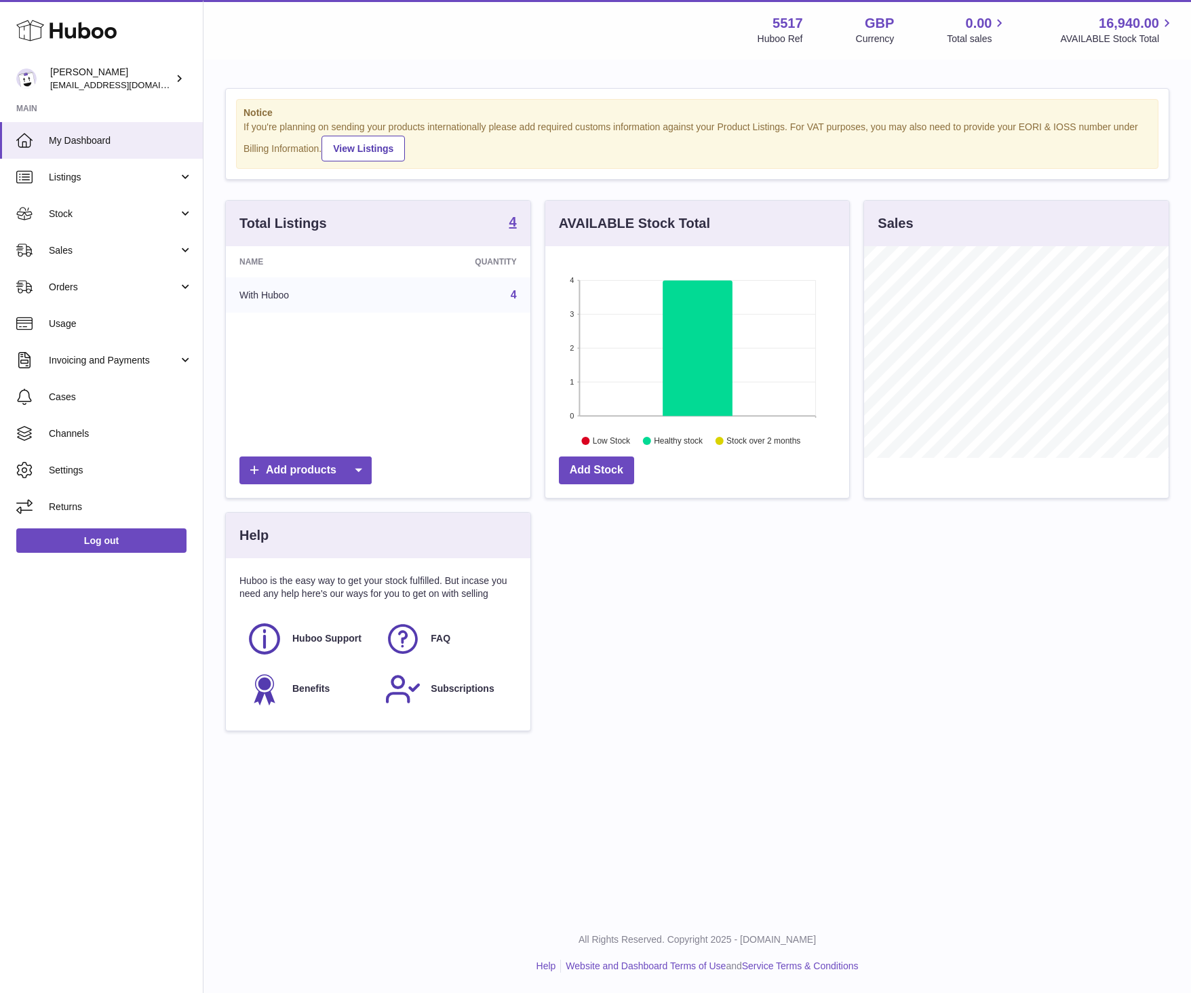 Image resolution: width=1191 pixels, height=993 pixels. Describe the element at coordinates (306, 262) in the screenshot. I see `th: Name` at that location.